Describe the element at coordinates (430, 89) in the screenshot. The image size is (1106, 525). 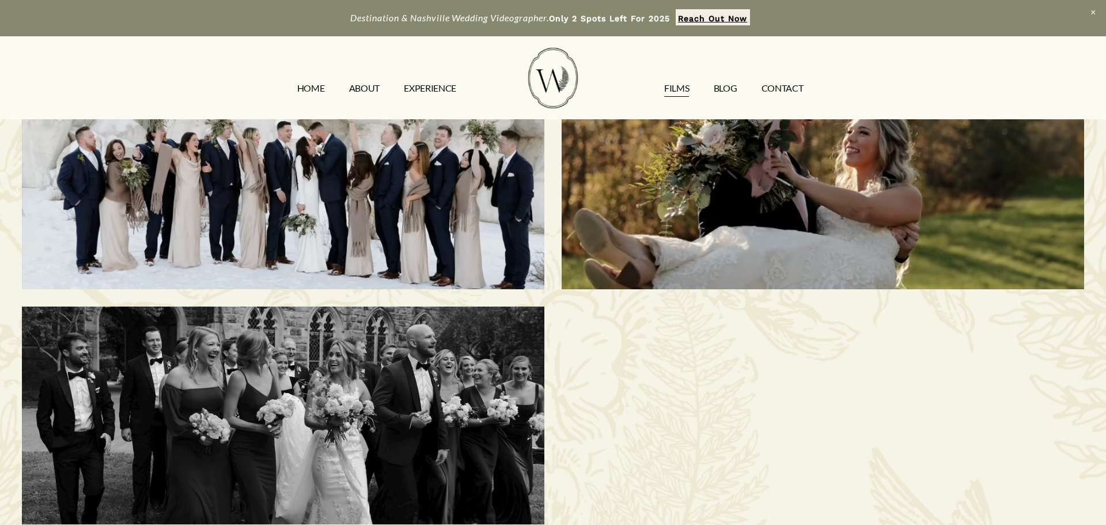
I see `a: EXPERIENCE` at that location.